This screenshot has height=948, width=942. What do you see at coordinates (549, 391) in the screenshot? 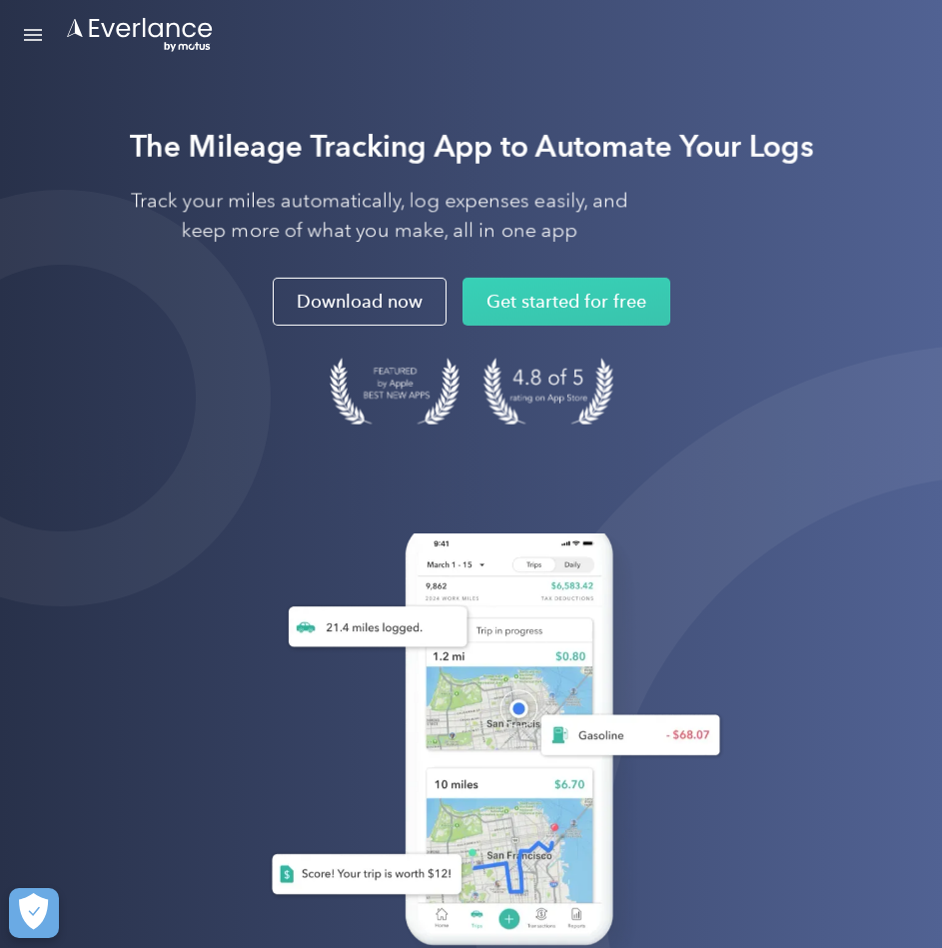
I see `img: 4.9 out of 5 stars on the app store` at bounding box center [549, 391].